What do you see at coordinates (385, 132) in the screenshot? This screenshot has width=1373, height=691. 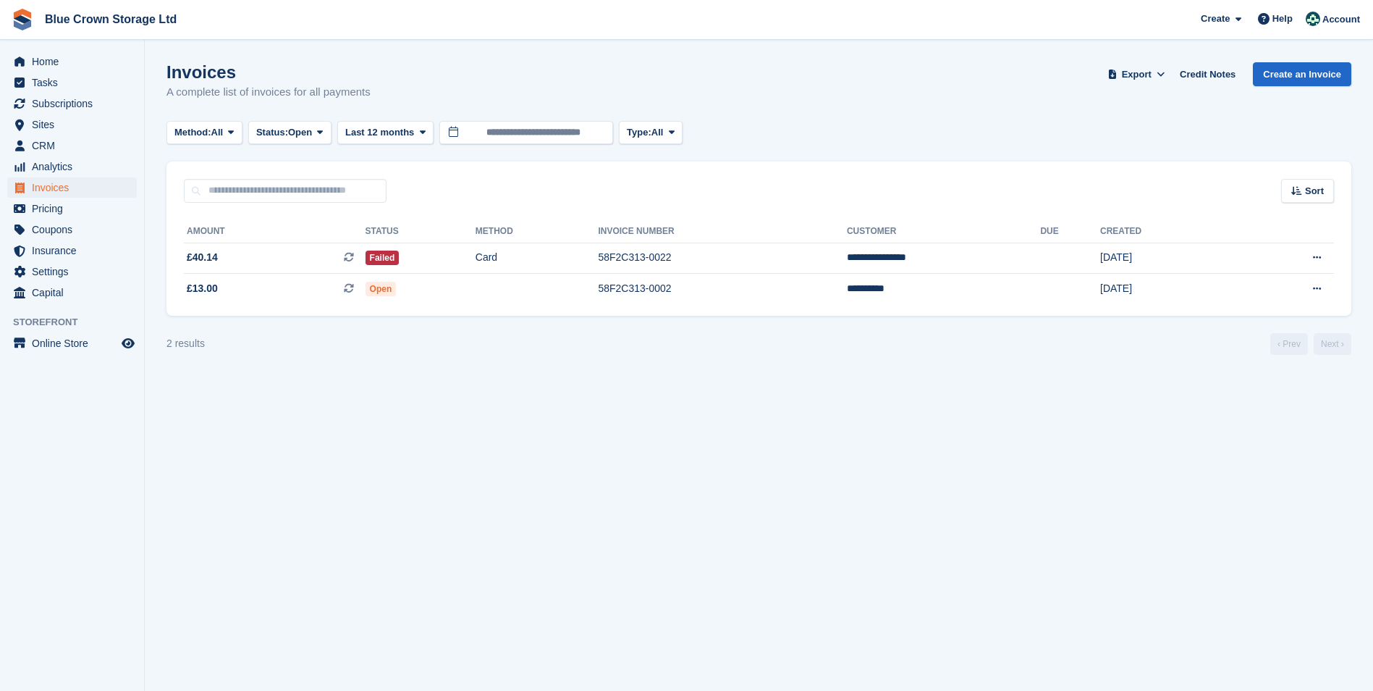 I see `button: Last 12 months` at bounding box center [385, 132].